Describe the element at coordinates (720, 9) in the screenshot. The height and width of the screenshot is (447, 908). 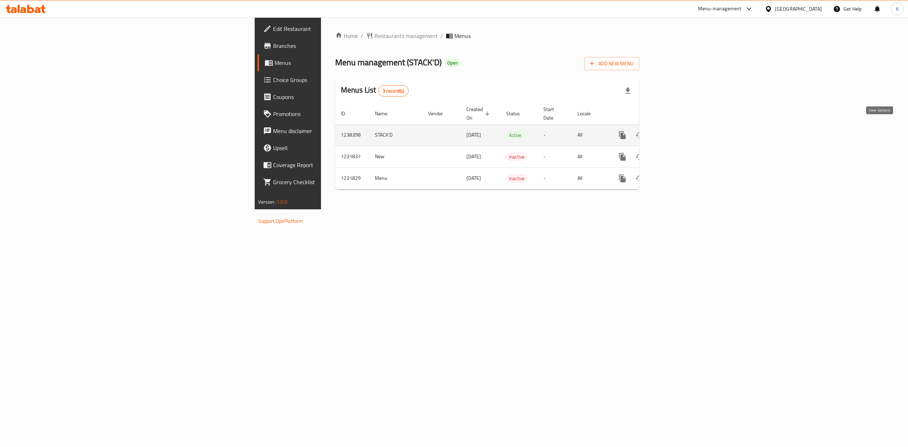
I see `div: Menu-management` at that location.